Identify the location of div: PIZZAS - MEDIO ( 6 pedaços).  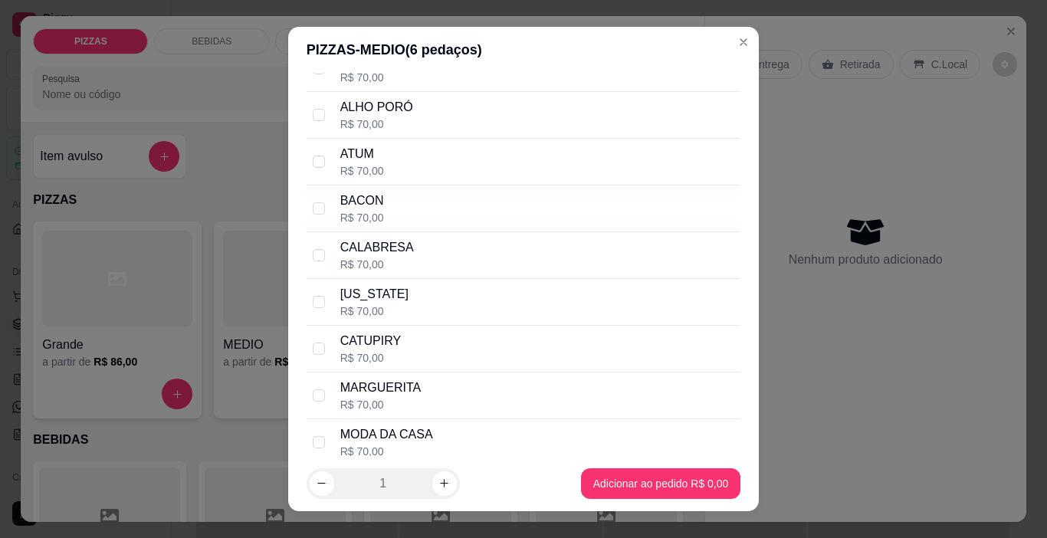
(524, 50).